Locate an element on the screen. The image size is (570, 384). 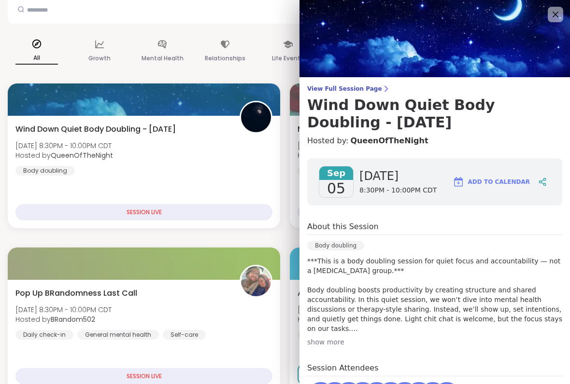
b: BRandom502 is located at coordinates (73, 320).